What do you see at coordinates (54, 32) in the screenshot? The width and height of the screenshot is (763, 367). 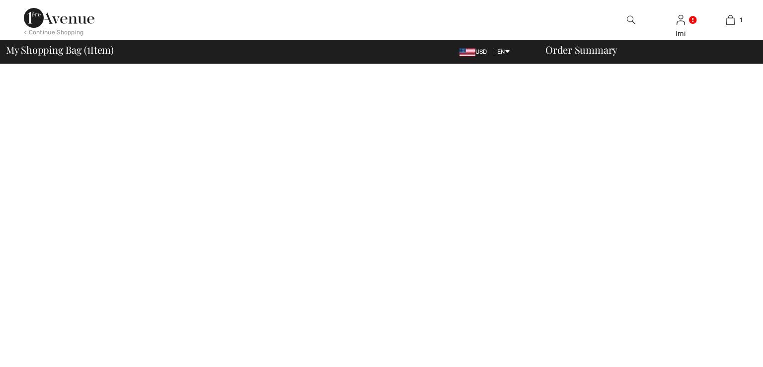 I see `div: < Continue Shopping` at bounding box center [54, 32].